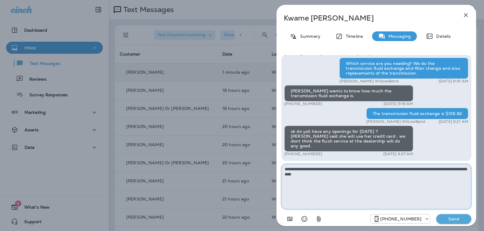 This screenshot has height=231, width=484. Describe the element at coordinates (352, 36) in the screenshot. I see `p: Timeline` at that location.